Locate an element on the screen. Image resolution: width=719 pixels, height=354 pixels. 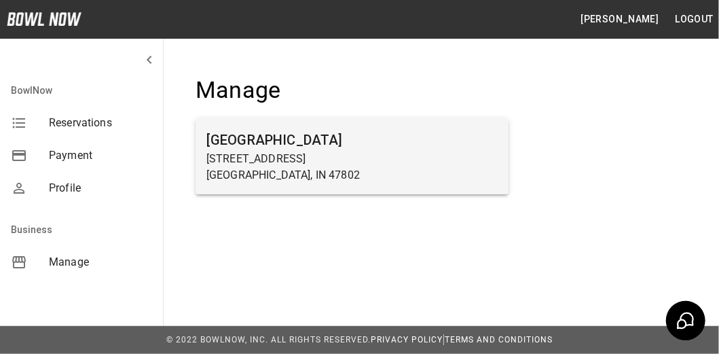
button: Logout is located at coordinates (694, 19).